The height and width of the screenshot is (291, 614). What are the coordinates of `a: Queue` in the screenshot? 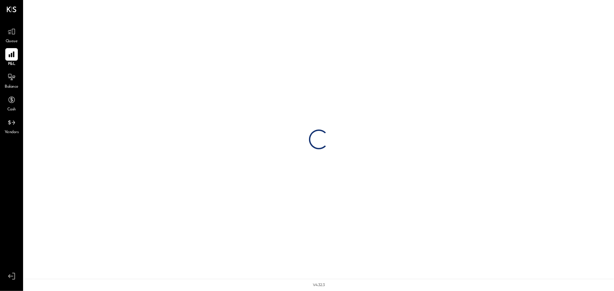 It's located at (12, 35).